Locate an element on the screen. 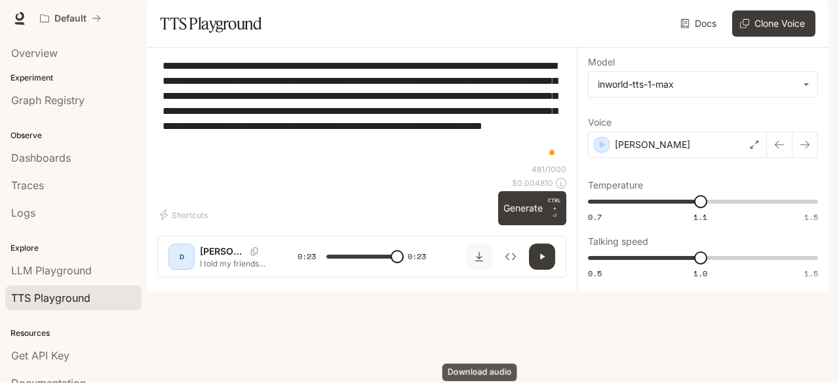 This screenshot has height=383, width=839. a: Docs is located at coordinates (699, 24).